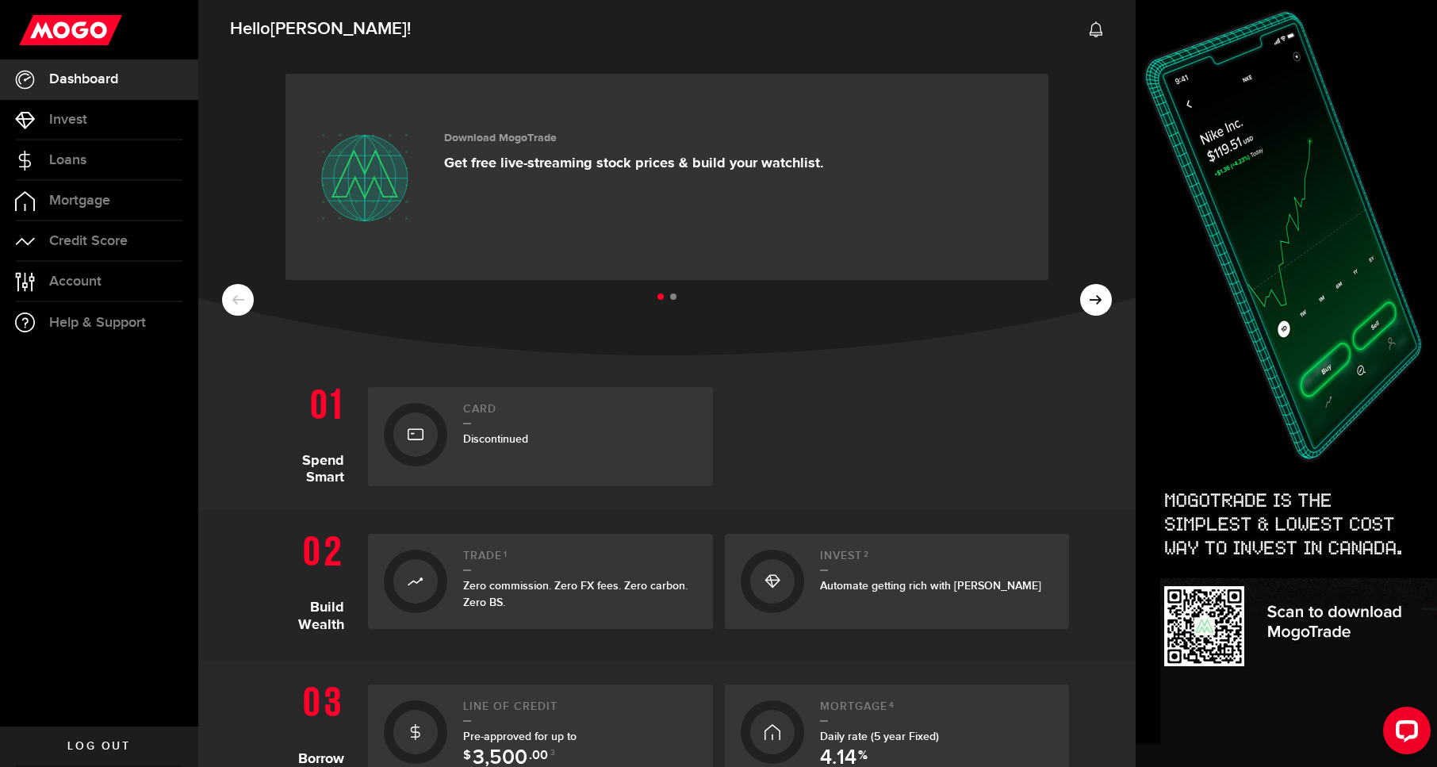 This screenshot has height=767, width=1437. Describe the element at coordinates (633, 138) in the screenshot. I see `h3: Download MogoTrade` at that location.